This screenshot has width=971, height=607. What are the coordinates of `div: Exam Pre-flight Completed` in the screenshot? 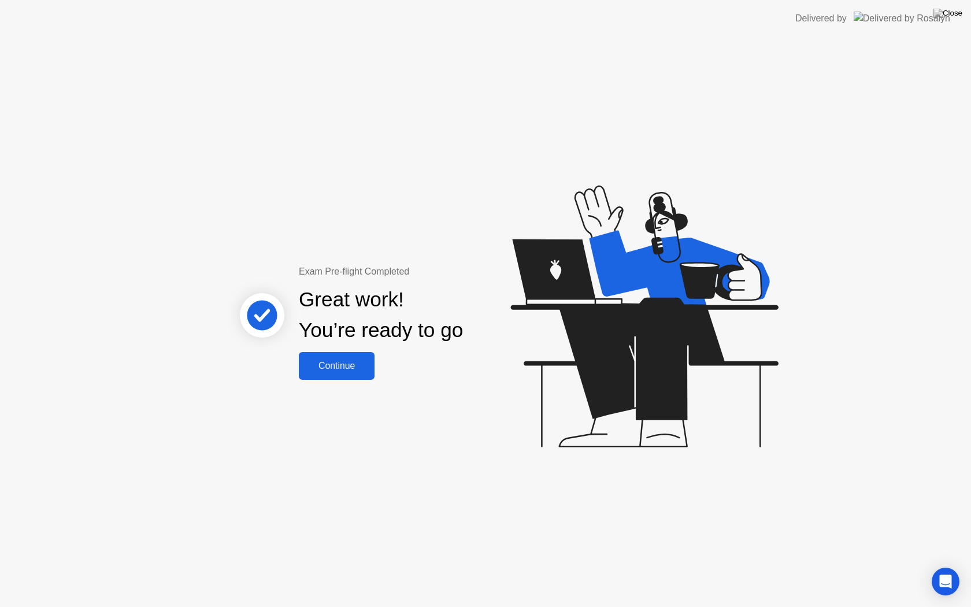 It's located at (418, 272).